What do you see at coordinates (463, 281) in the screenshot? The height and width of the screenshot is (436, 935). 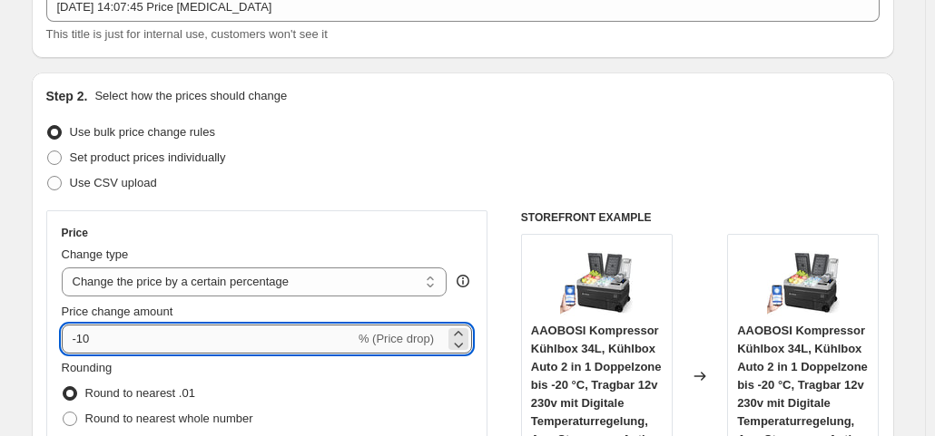 I see `div: help` at bounding box center [463, 281].